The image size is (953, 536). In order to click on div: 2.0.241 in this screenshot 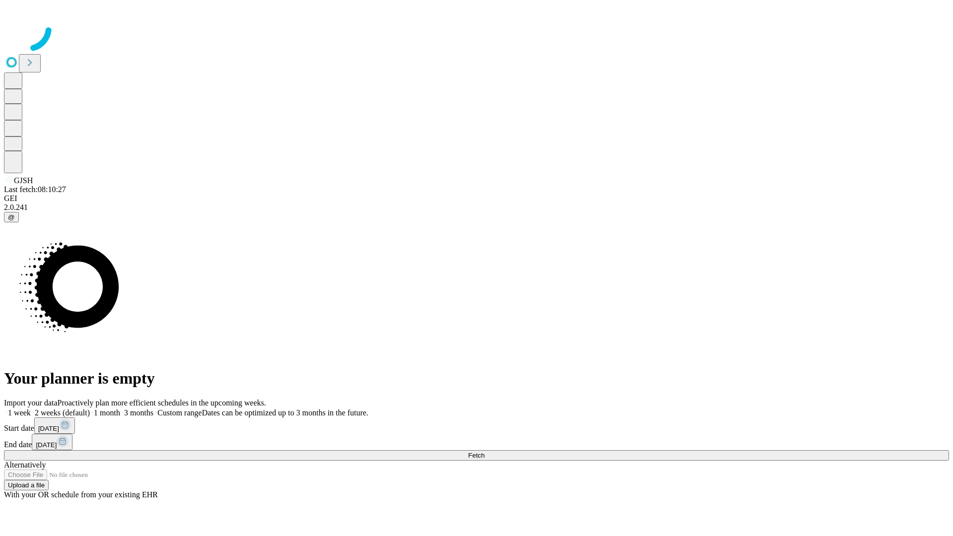, I will do `click(477, 208)`.